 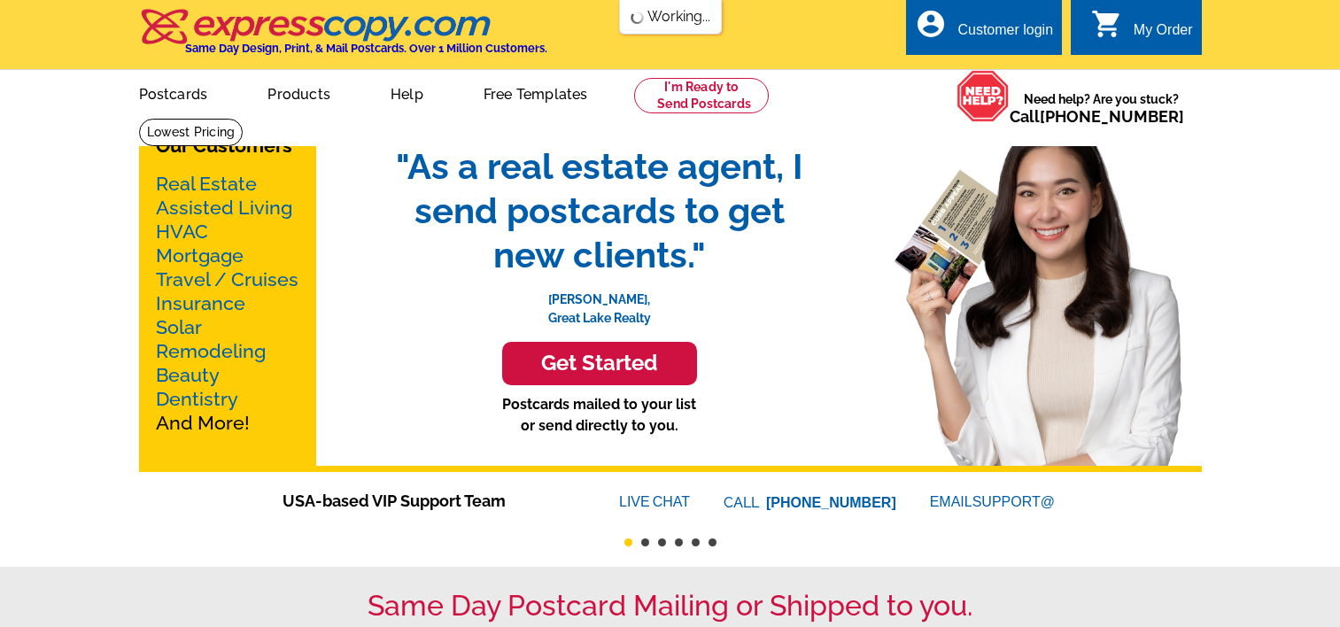 What do you see at coordinates (637, 18) in the screenshot?
I see `img: loading...` at bounding box center [637, 18].